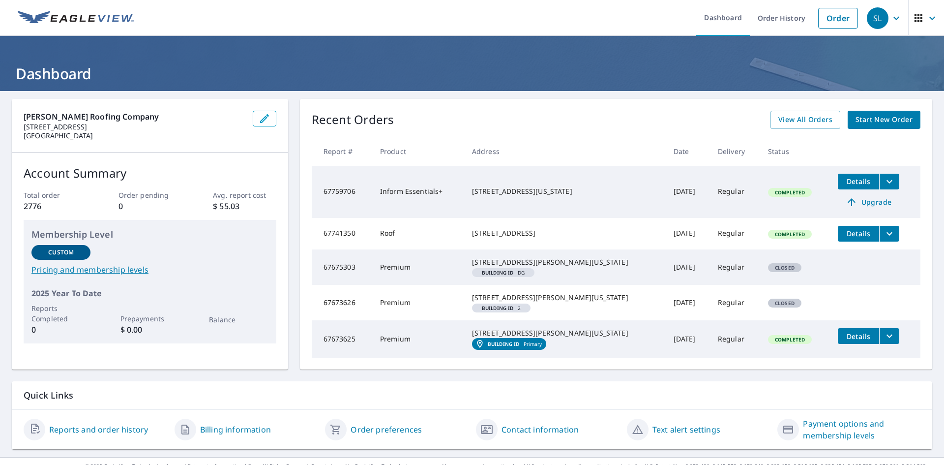  Describe the element at coordinates (150, 329) in the screenshot. I see `p: $ 0.00` at that location.